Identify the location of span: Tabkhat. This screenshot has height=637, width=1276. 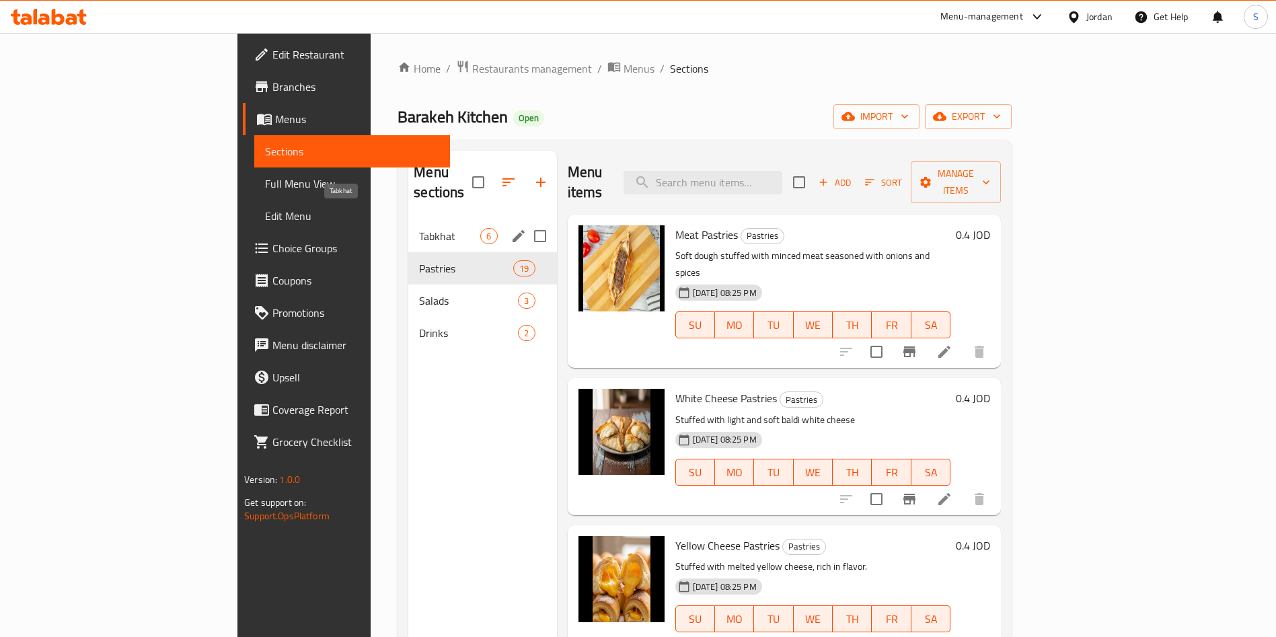
(449, 236).